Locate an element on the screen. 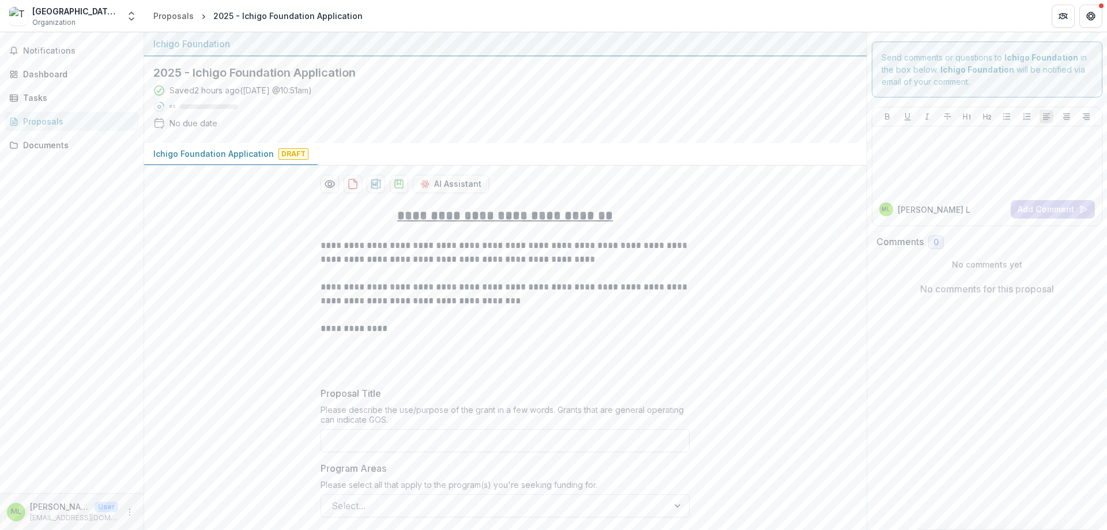  a: Dashboard is located at coordinates (71, 74).